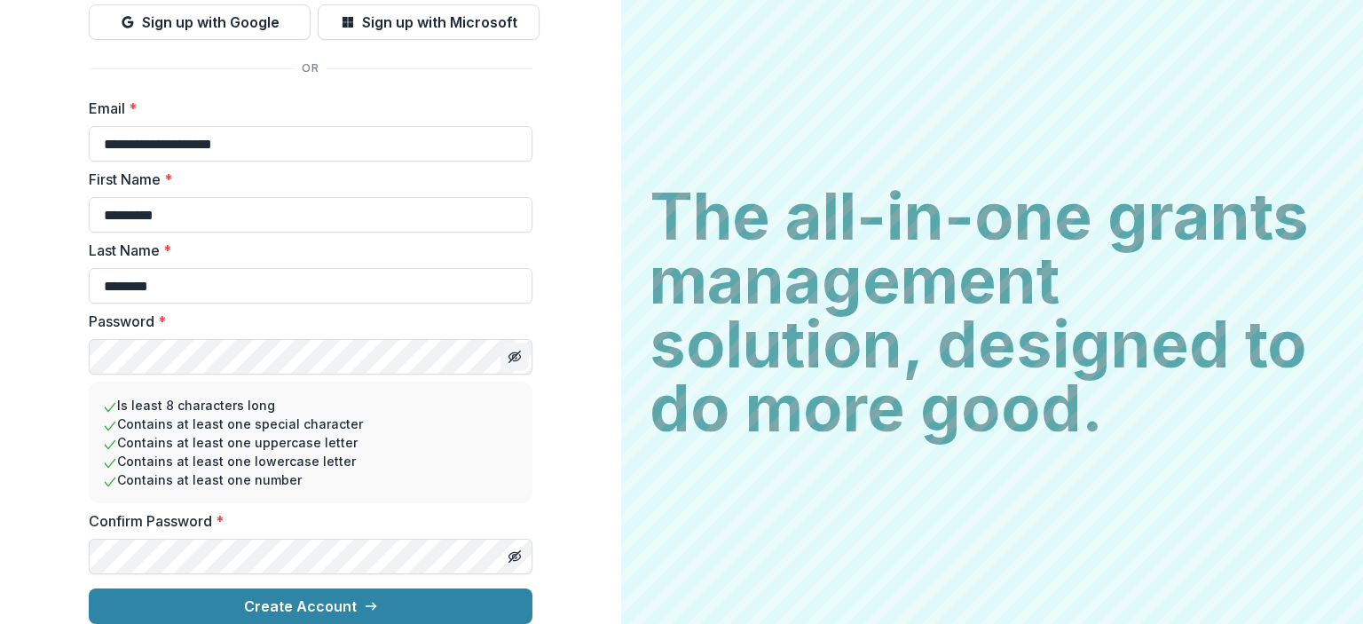 The height and width of the screenshot is (624, 1363). I want to click on li: Contains at least one lowercase letter, so click(311, 461).